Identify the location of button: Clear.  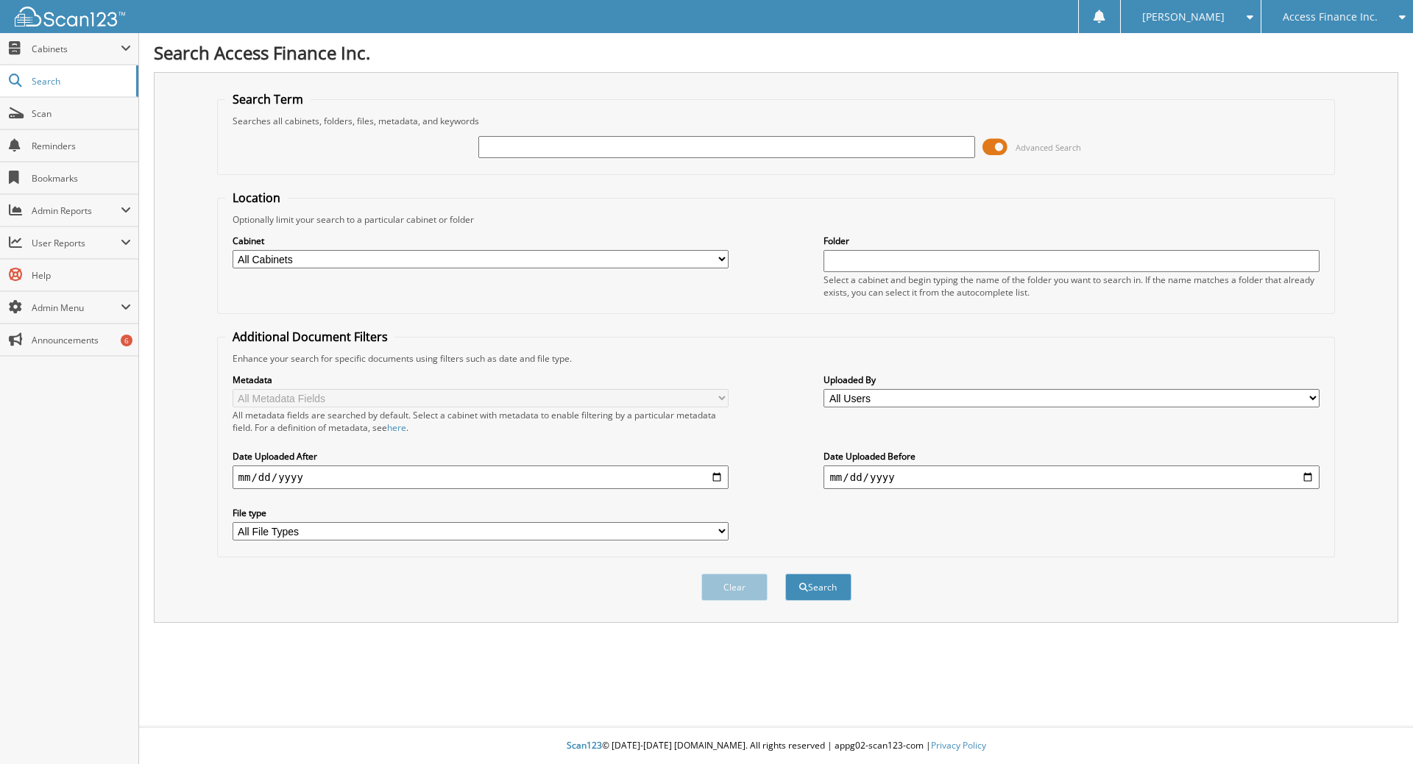
(734, 587).